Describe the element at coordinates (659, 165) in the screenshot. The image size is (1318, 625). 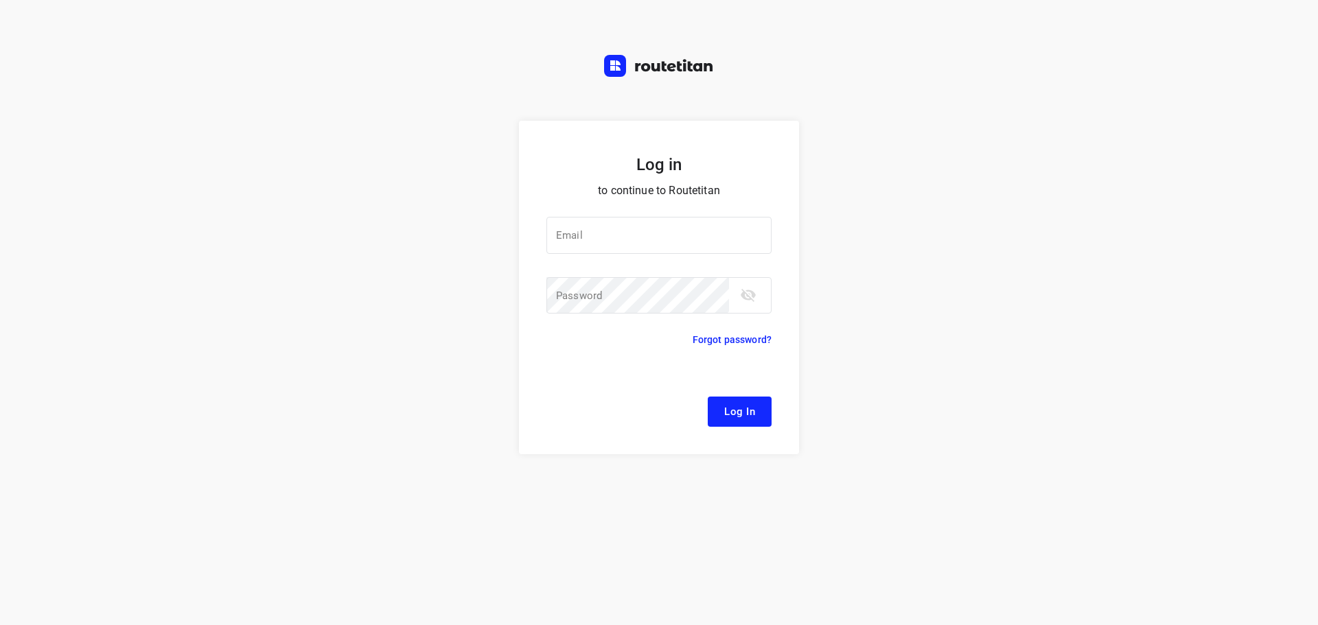
I see `h5: Log in` at that location.